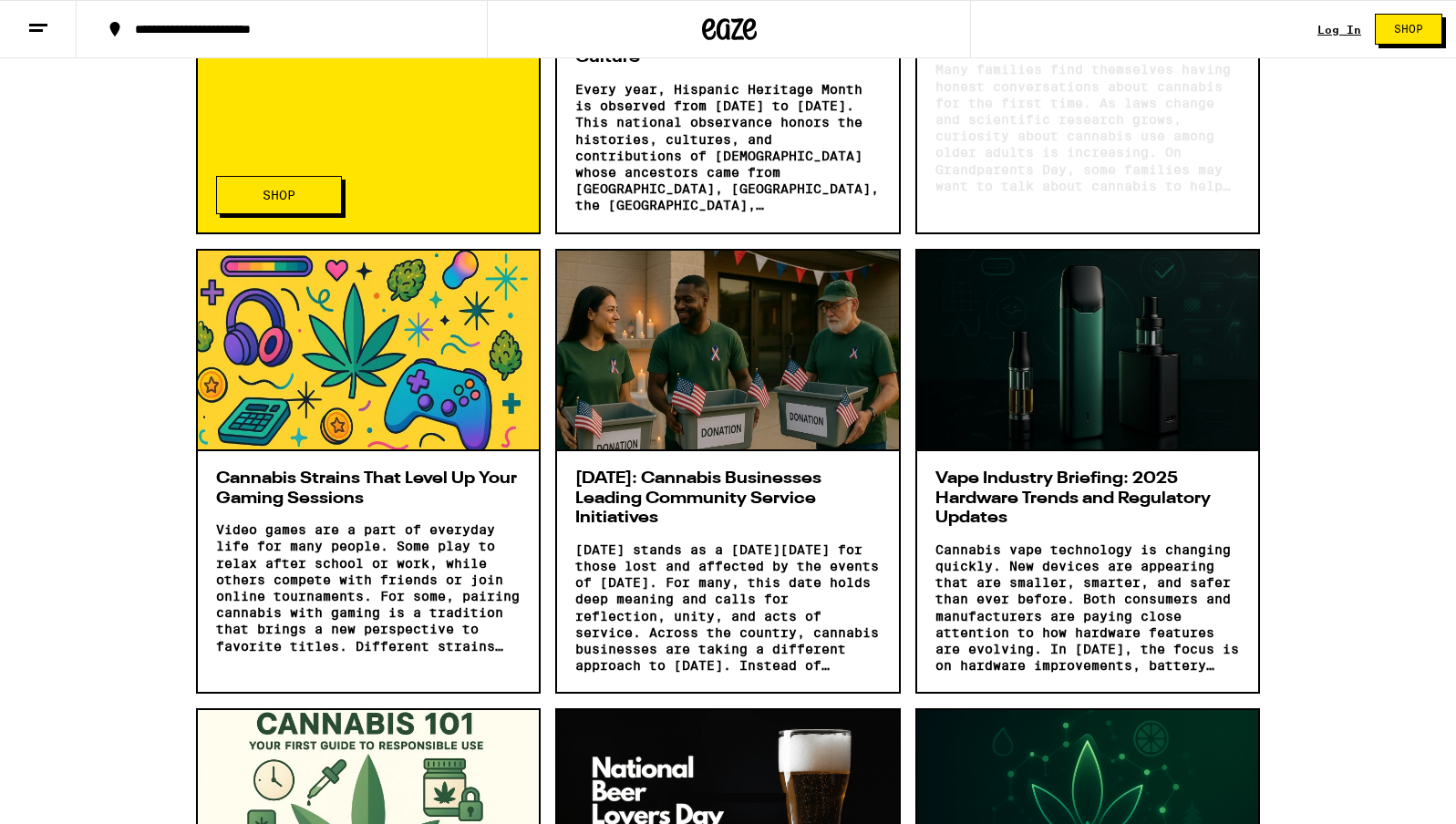  I want to click on span: Hi. Need any help?, so click(71, 20).